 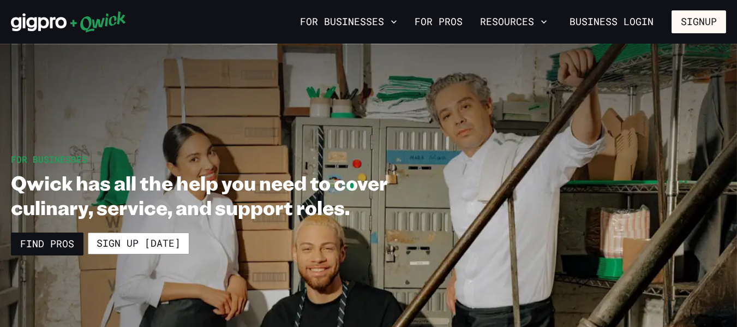 I want to click on span: For Businesses, so click(x=49, y=159).